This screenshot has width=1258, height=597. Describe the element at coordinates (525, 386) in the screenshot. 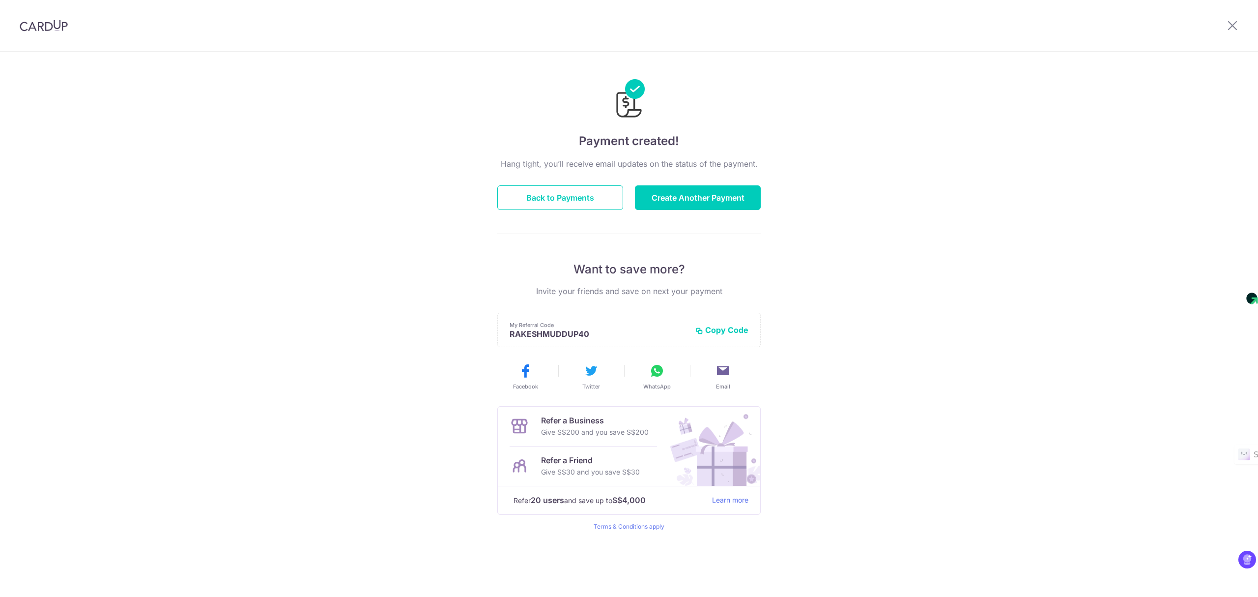

I see `span: Facebook` at that location.